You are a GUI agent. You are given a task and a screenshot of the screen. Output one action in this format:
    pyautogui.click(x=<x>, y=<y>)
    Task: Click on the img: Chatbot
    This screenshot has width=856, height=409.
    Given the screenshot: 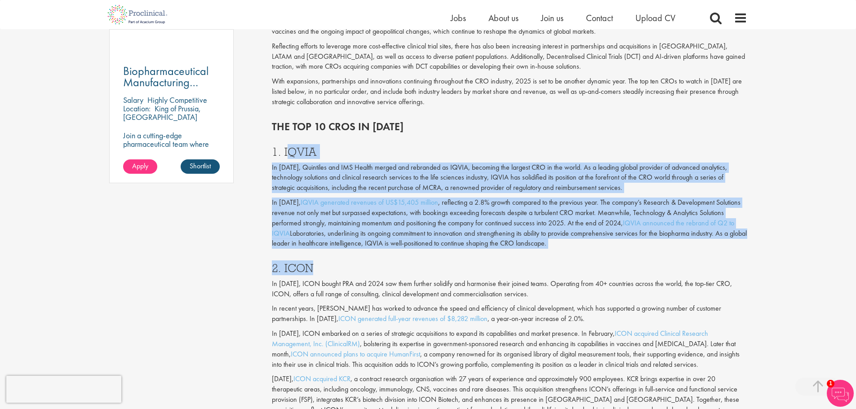 What is the action you would take?
    pyautogui.click(x=840, y=394)
    